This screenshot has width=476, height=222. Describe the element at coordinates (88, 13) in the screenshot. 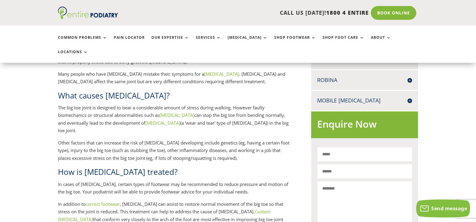

I see `img: logo (1)` at that location.